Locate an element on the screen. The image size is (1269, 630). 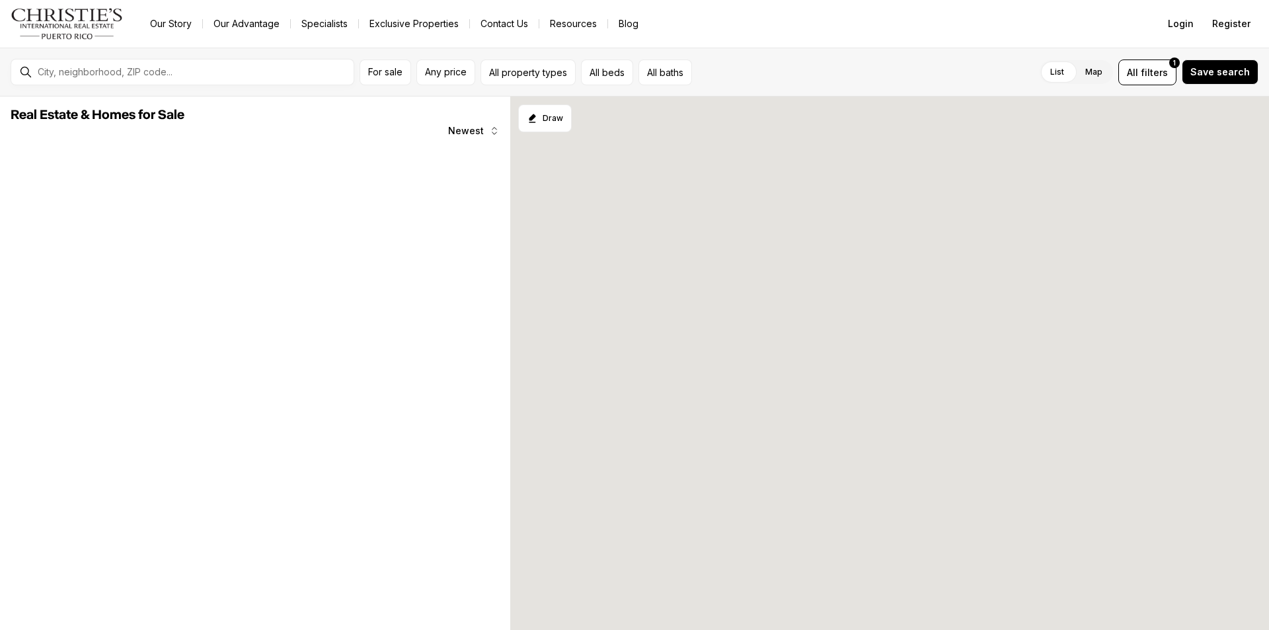
a: Resources is located at coordinates (573, 24).